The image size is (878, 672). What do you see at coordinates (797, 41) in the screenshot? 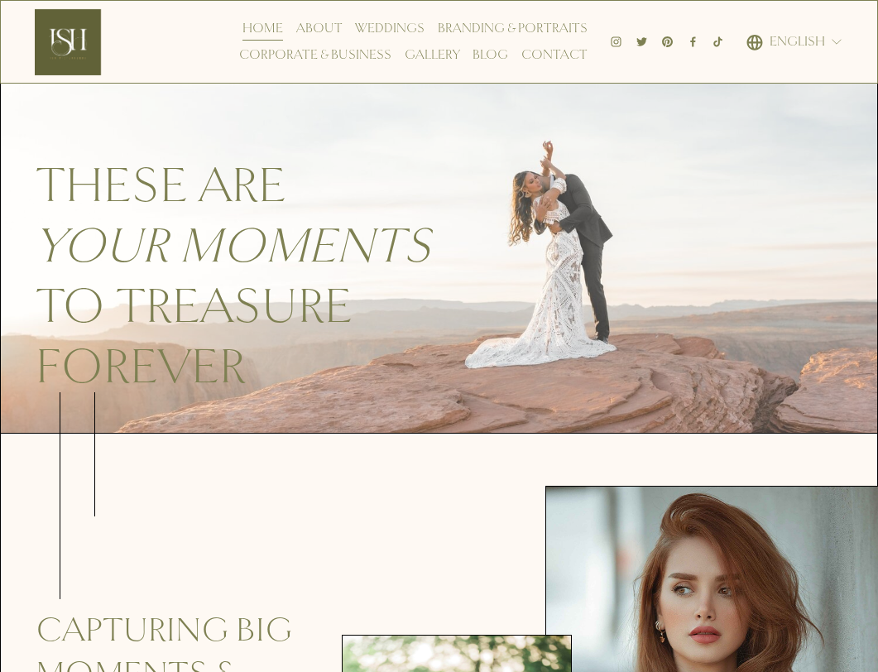
I see `span: English` at bounding box center [797, 41].